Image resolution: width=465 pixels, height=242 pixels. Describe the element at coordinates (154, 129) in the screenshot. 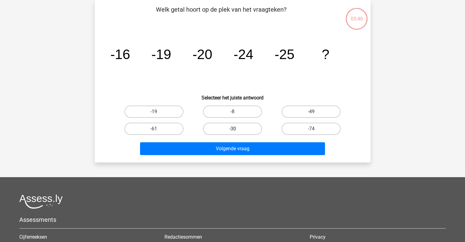

I see `label: -61` at that location.